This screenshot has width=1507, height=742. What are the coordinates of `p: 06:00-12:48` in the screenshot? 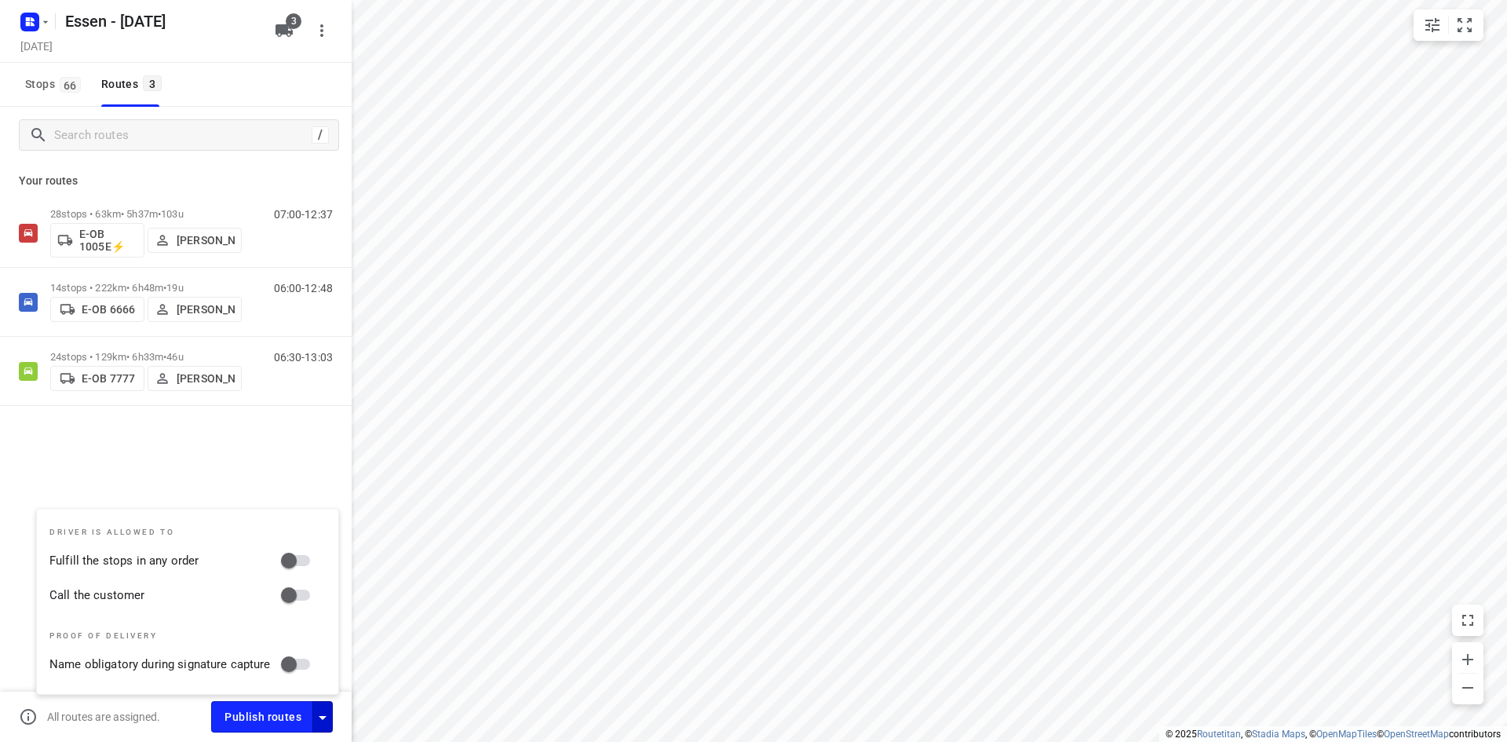 It's located at (303, 288).